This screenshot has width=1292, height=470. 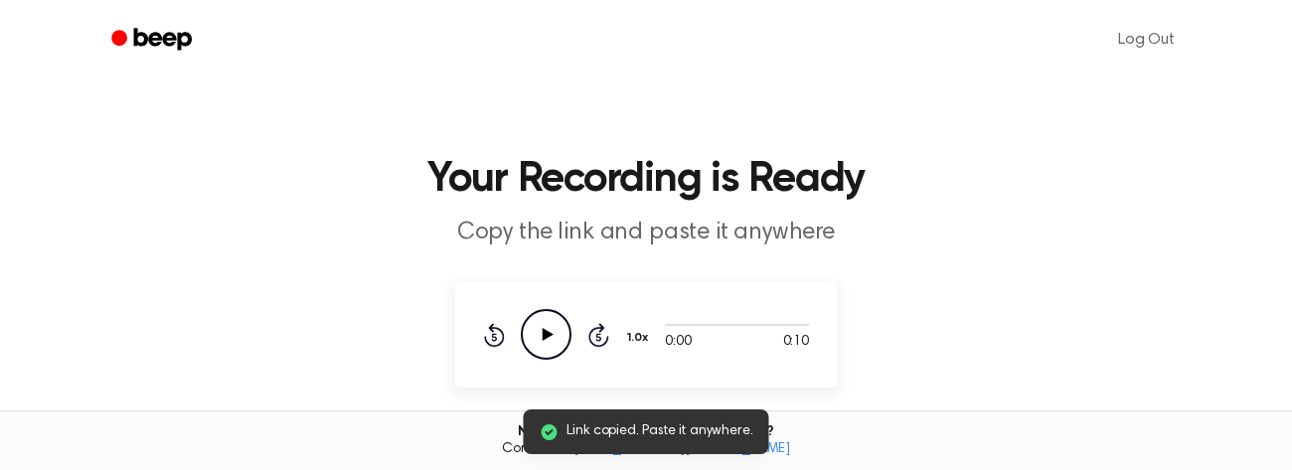 I want to click on h1: Your Recording is Ready, so click(x=646, y=180).